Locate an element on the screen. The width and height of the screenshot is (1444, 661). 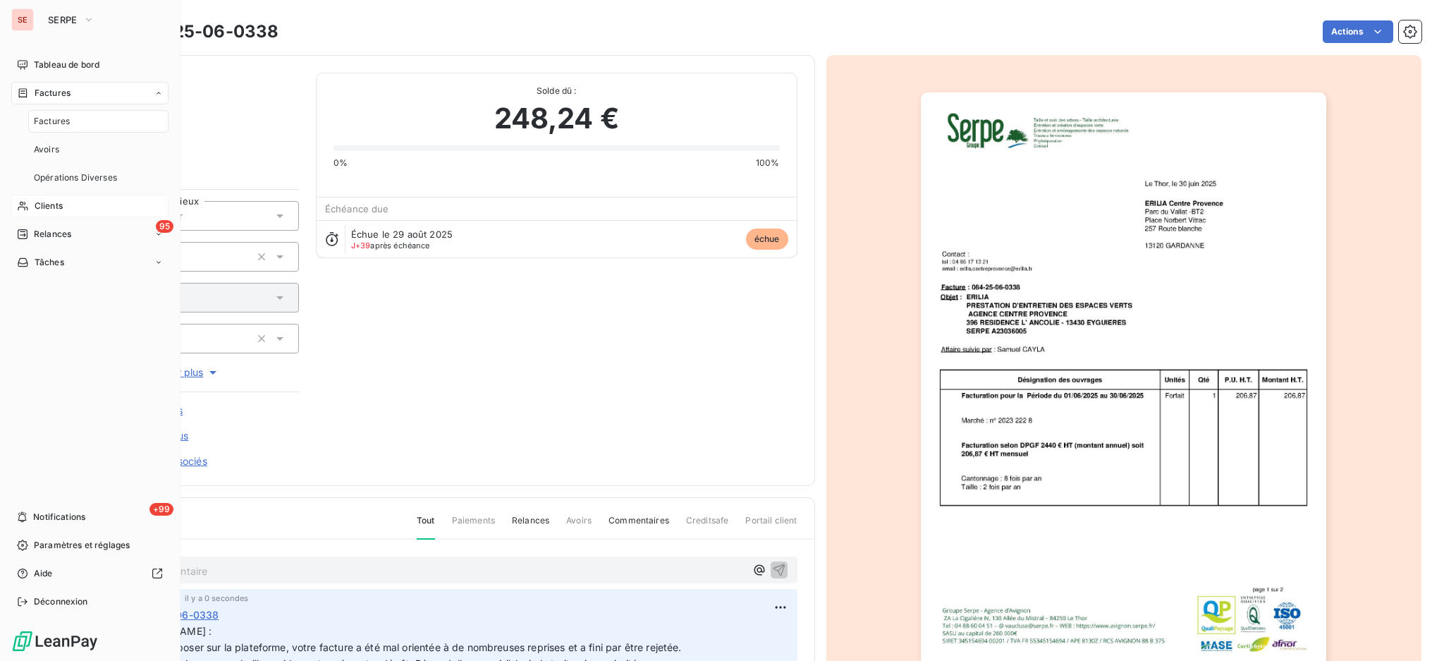
span: Creditsafe is located at coordinates (707, 526).